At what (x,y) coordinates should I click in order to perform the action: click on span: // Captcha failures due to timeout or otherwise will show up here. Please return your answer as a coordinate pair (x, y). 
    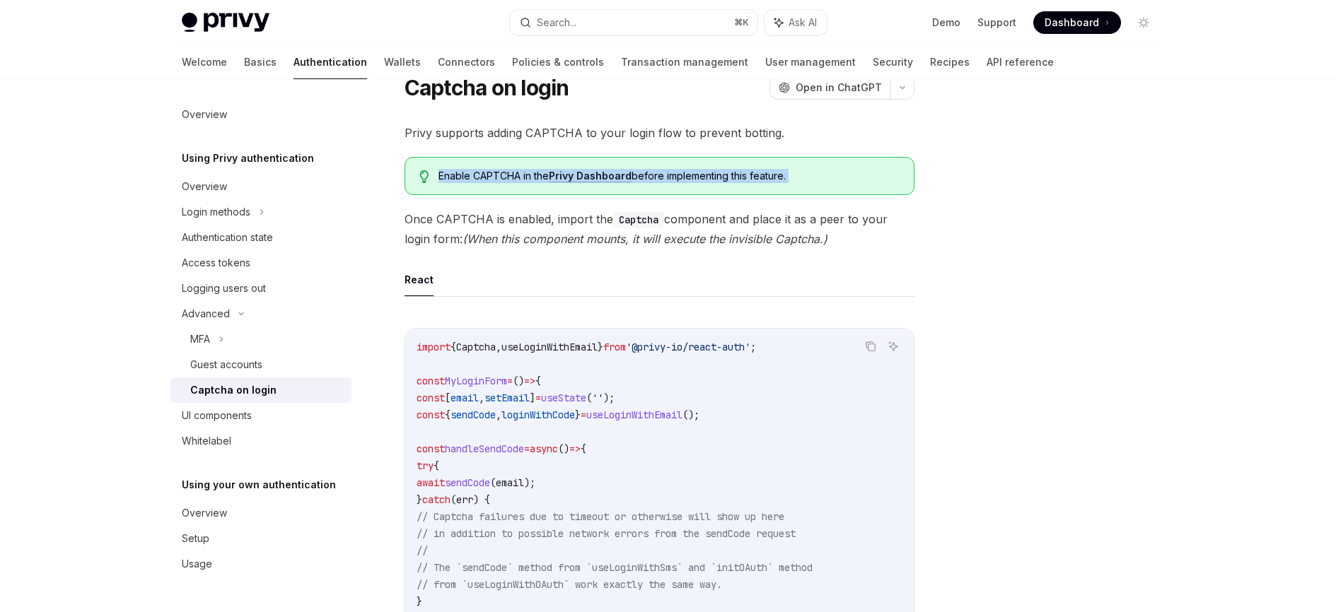
    Looking at the image, I should click on (600, 517).